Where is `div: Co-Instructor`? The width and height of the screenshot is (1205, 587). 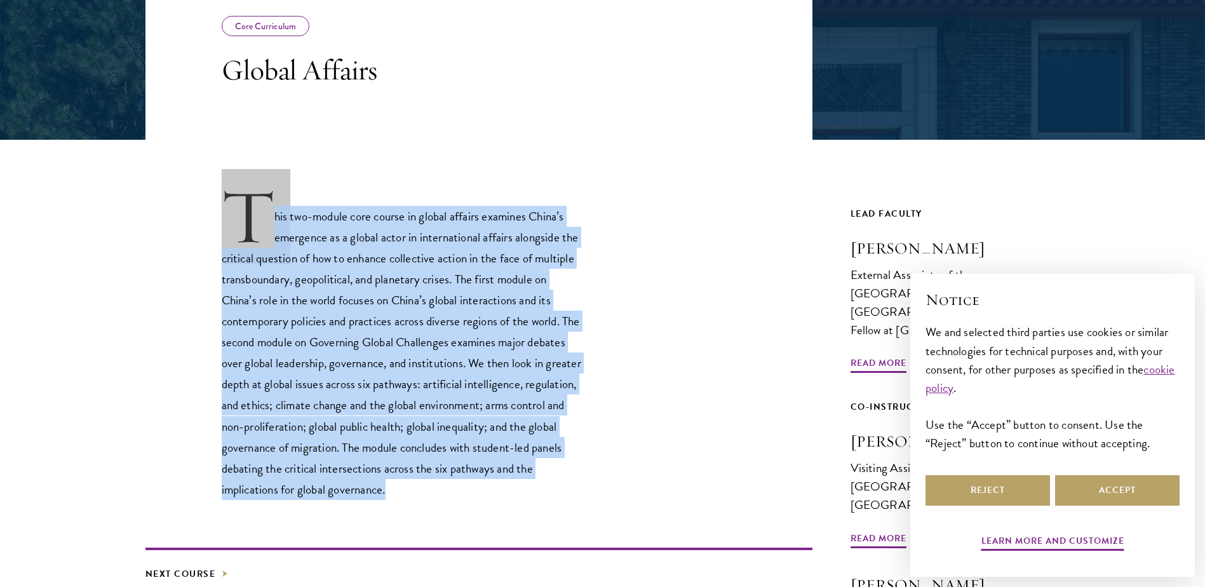
div: Co-Instructor is located at coordinates (955, 406).